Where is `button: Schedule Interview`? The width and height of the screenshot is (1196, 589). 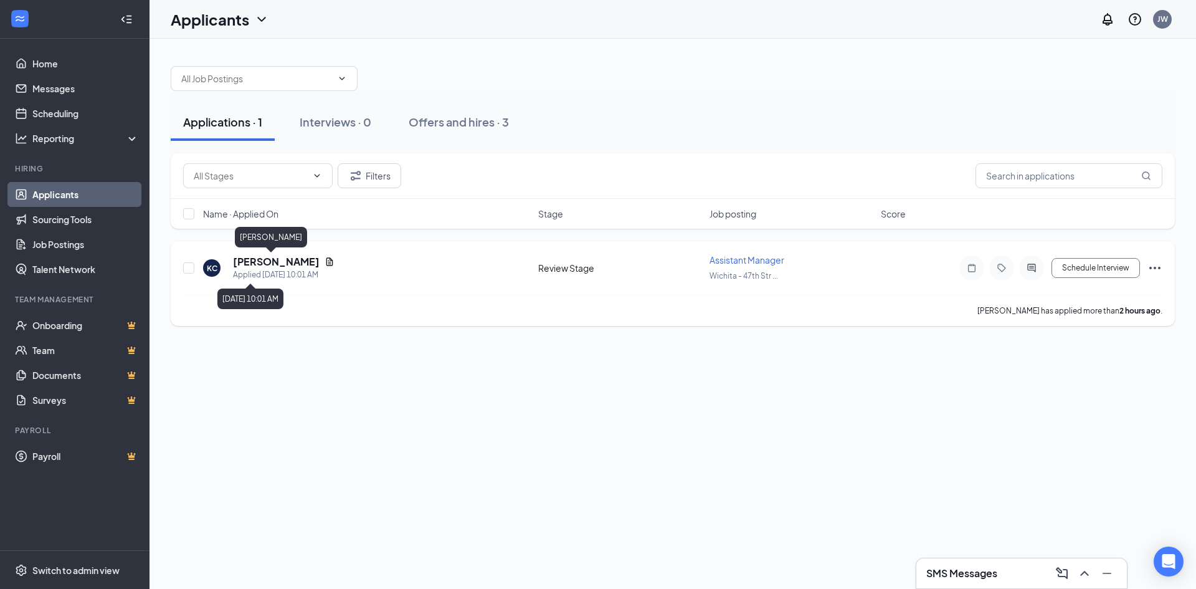
button: Schedule Interview is located at coordinates (1096, 268).